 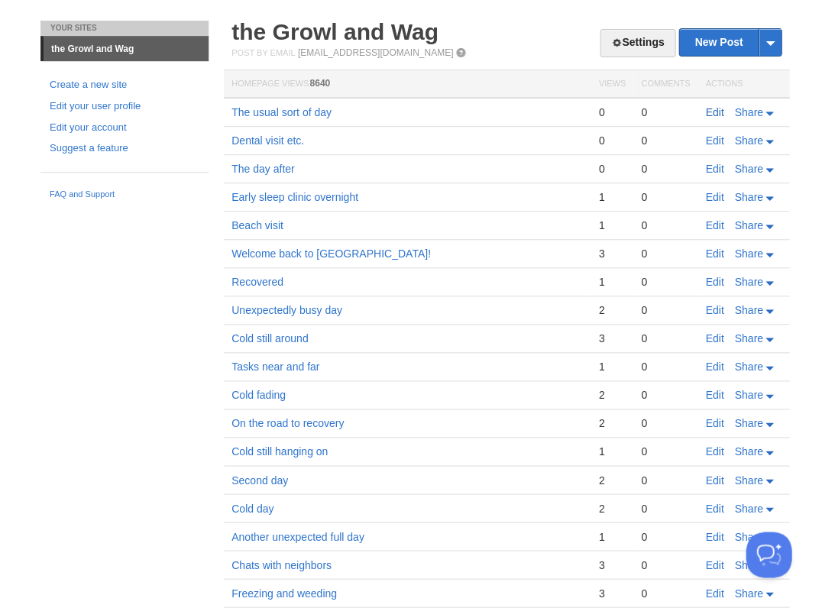 I want to click on a: Edit your user profile, so click(x=125, y=106).